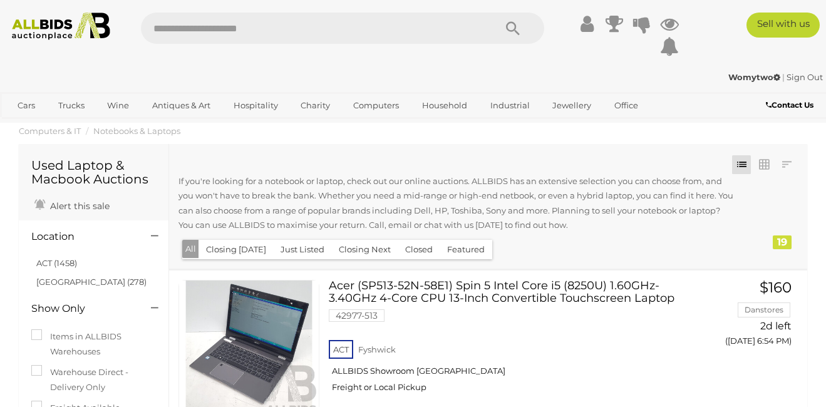 The height and width of the screenshot is (407, 826). What do you see at coordinates (56, 263) in the screenshot?
I see `a: ACT (1458)` at bounding box center [56, 263].